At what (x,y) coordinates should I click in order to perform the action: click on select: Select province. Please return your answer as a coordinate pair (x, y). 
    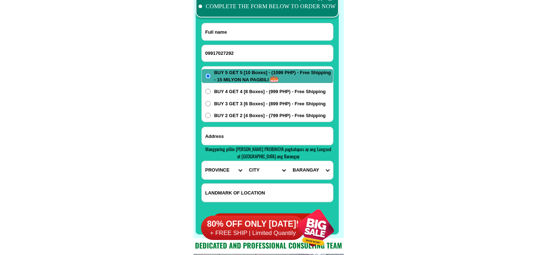
    Looking at the image, I should click on (224, 170).